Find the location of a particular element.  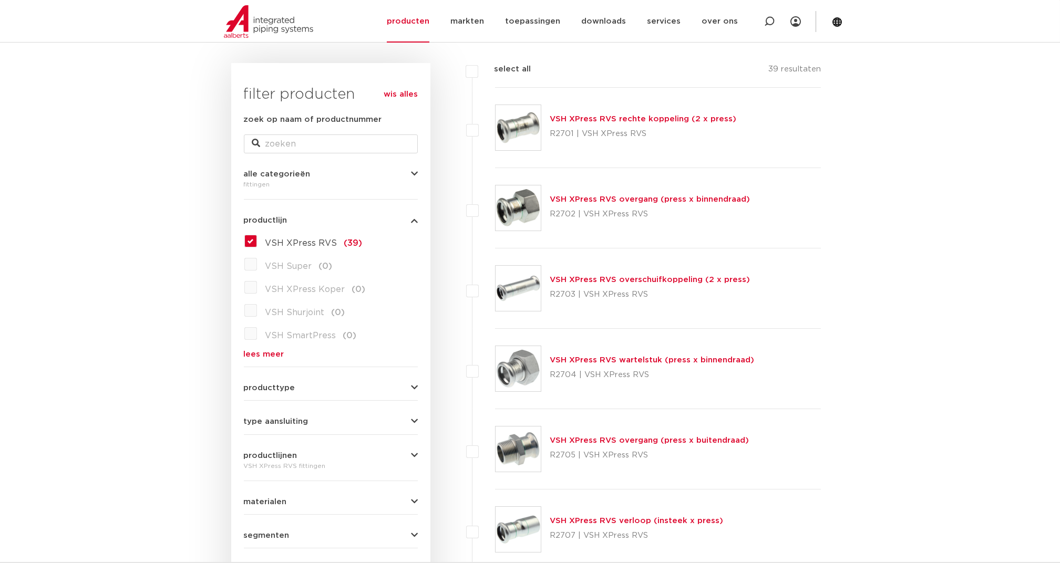

label: zoek op naam of productnummer is located at coordinates (313, 120).